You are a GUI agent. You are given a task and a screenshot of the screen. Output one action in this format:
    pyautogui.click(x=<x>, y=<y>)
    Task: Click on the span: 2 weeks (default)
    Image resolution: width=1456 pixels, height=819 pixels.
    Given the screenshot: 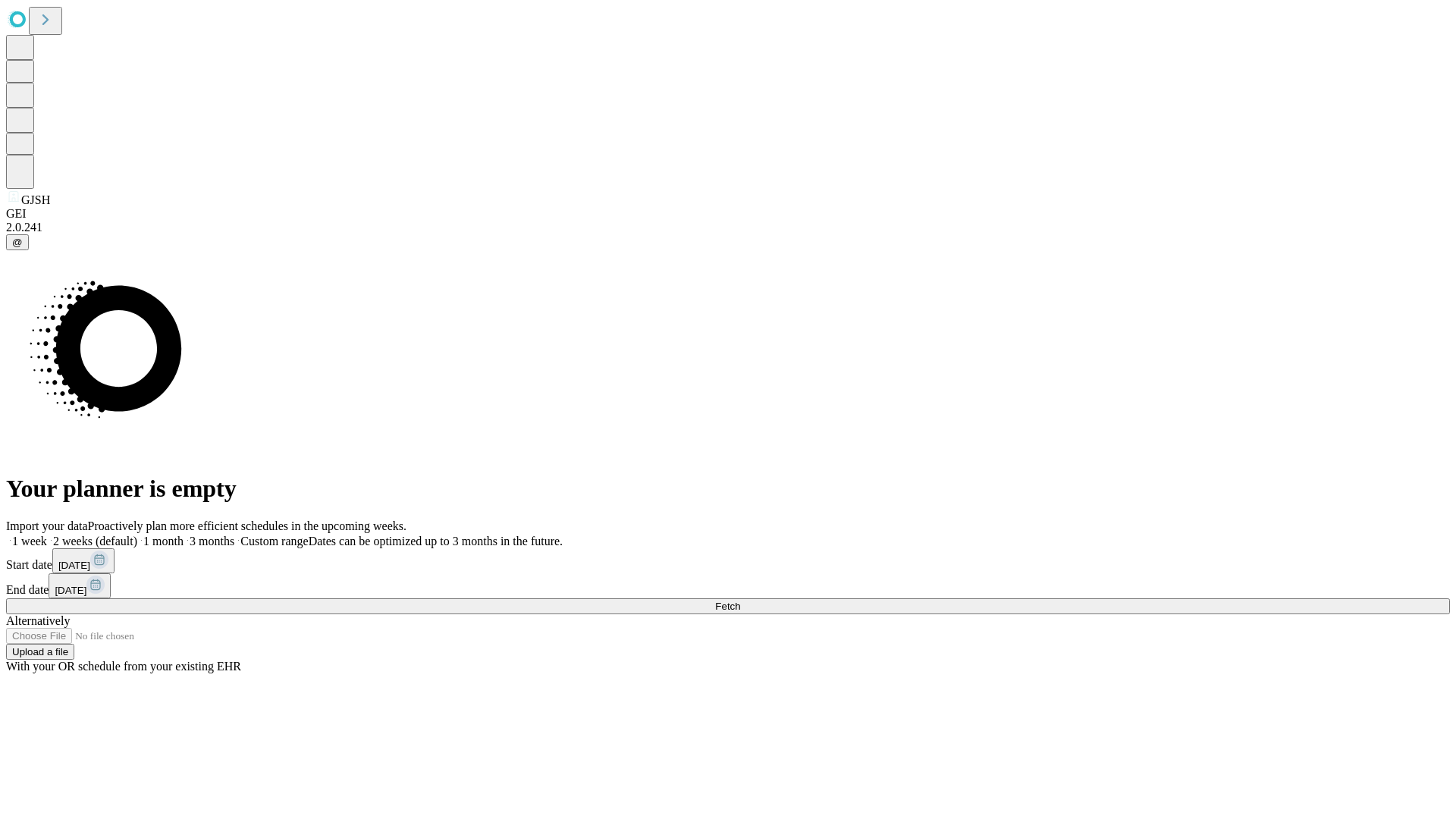 What is the action you would take?
    pyautogui.click(x=95, y=540)
    